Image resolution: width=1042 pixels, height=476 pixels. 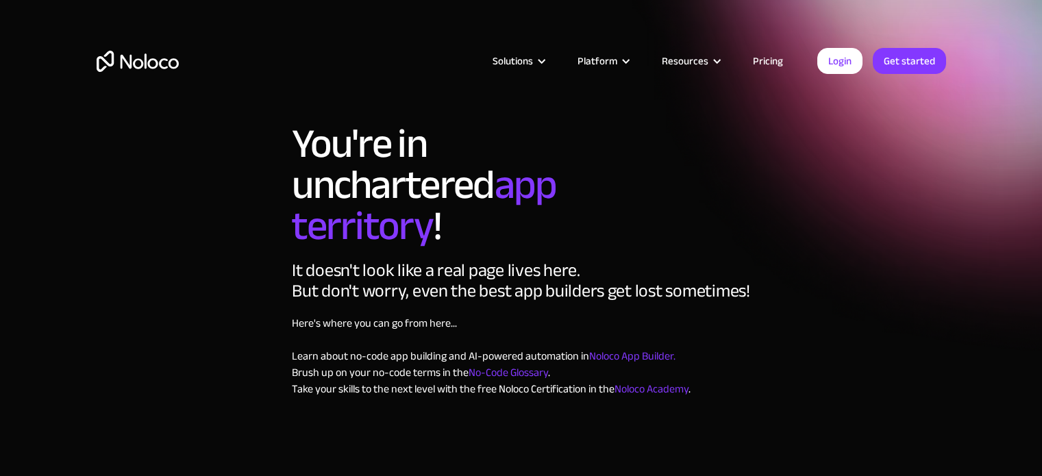 What do you see at coordinates (424, 205) in the screenshot?
I see `span: app territory` at bounding box center [424, 205].